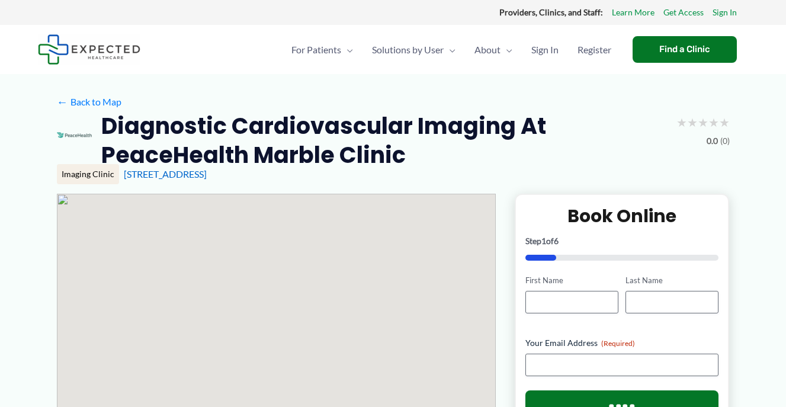 The width and height of the screenshot is (786, 407). I want to click on a: ←Back to Map, so click(89, 102).